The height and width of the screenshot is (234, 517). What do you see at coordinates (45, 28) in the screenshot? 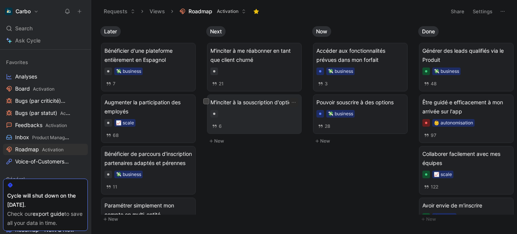
I see `div: Search` at bounding box center [45, 28].